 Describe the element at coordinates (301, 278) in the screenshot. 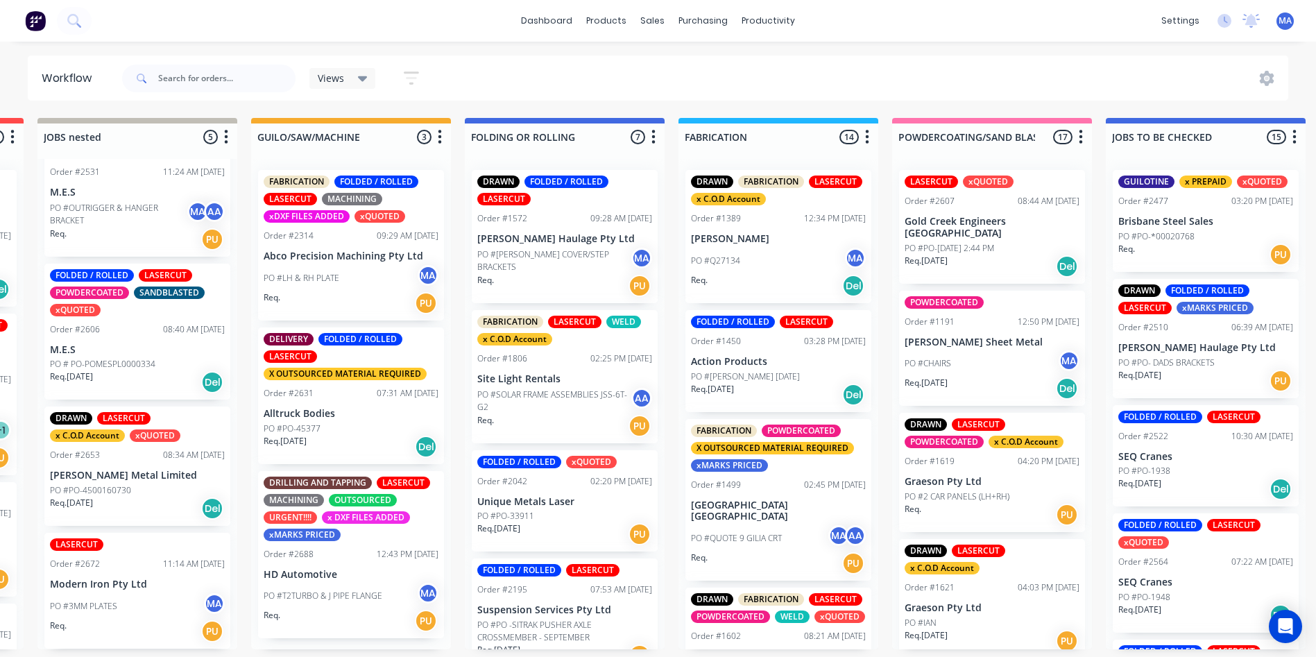

I see `p: PO #LH & RH PLATE` at that location.